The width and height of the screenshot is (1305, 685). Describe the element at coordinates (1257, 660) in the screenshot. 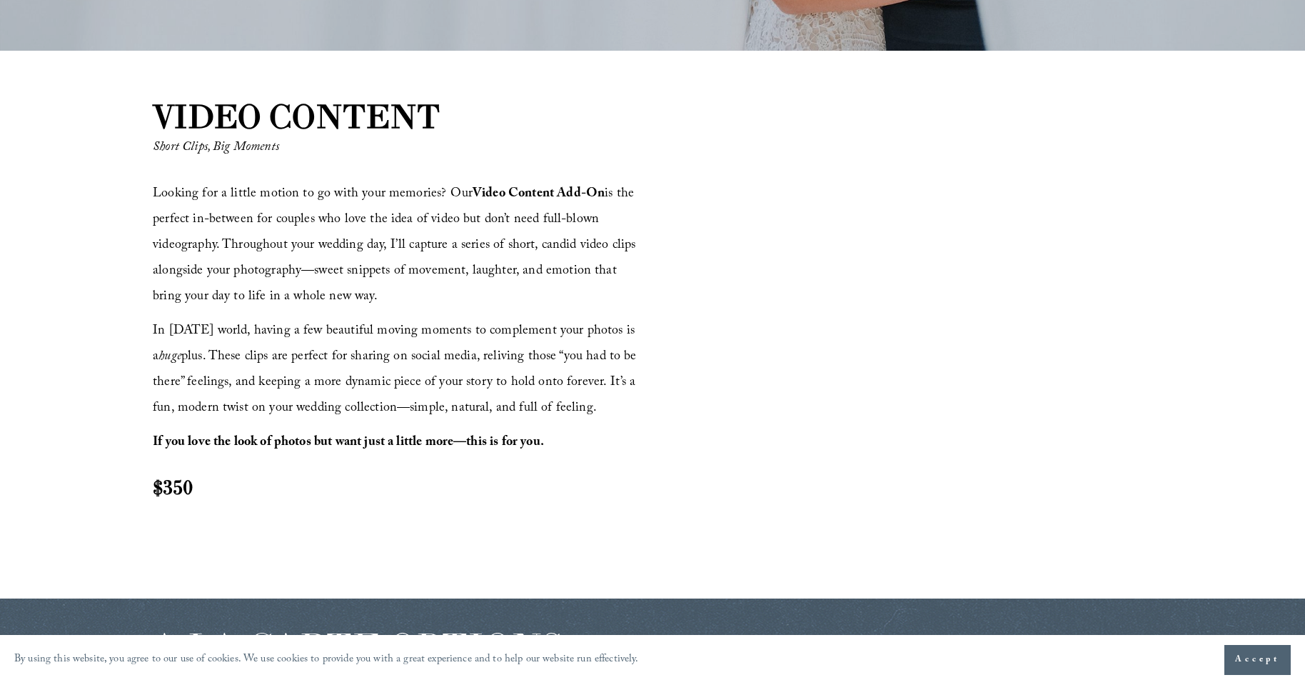

I see `span: Accept` at that location.